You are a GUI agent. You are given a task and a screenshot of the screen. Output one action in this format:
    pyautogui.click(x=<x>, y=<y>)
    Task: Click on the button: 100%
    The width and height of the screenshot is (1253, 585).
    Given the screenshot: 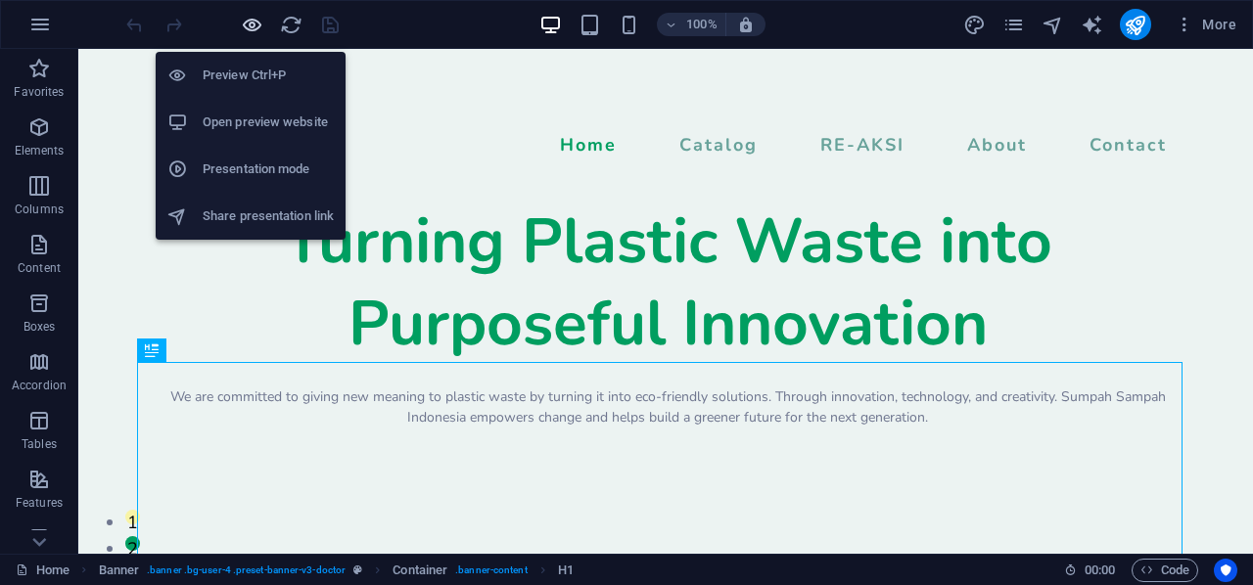 What is the action you would take?
    pyautogui.click(x=691, y=24)
    